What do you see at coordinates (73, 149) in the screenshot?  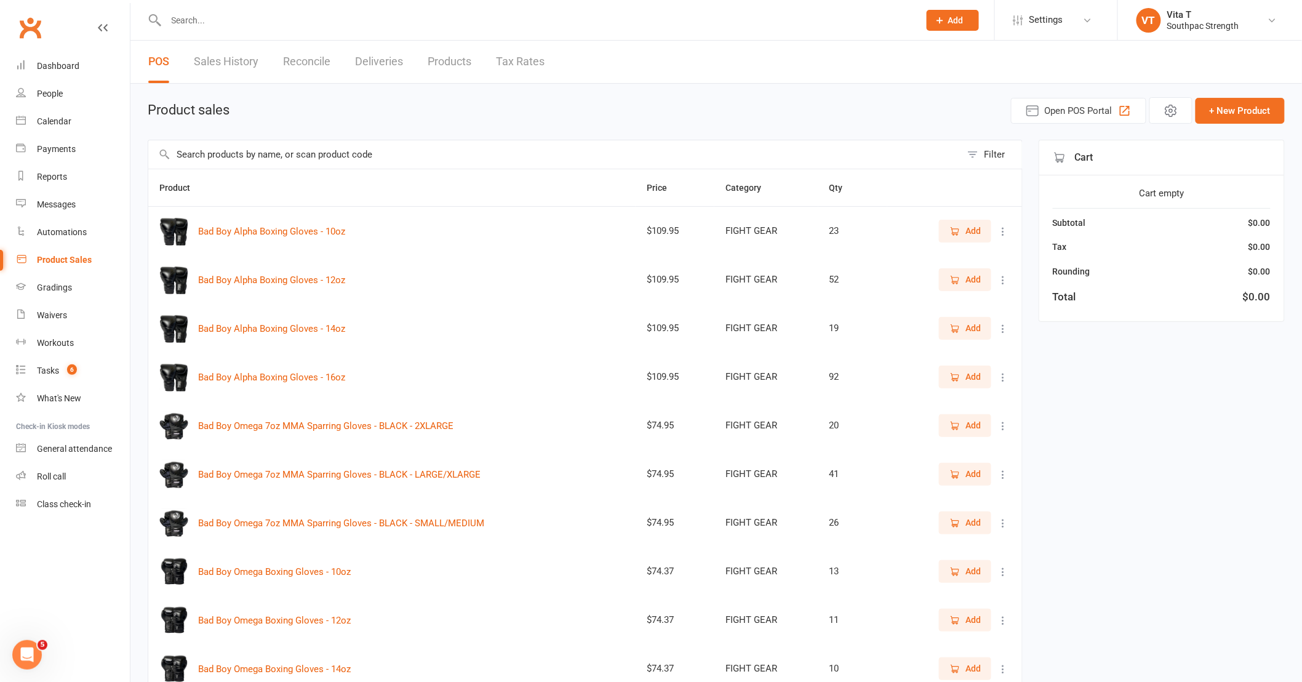 I see `a: Payments` at bounding box center [73, 149].